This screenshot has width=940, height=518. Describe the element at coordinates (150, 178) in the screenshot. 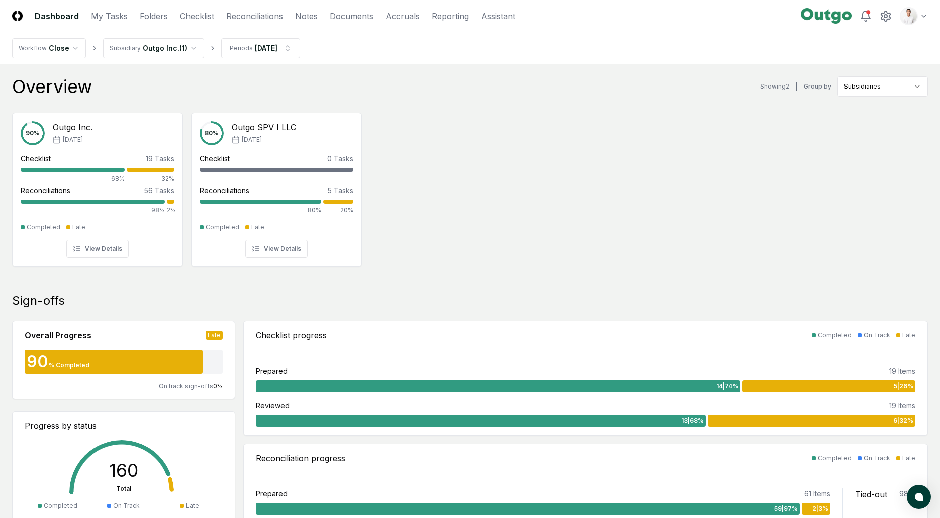

I see `div: 32%` at that location.